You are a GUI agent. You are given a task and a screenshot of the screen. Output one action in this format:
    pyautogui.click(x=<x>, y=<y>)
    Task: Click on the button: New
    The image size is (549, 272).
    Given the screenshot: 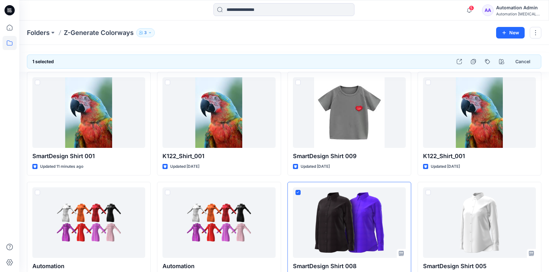 What is the action you would take?
    pyautogui.click(x=510, y=33)
    